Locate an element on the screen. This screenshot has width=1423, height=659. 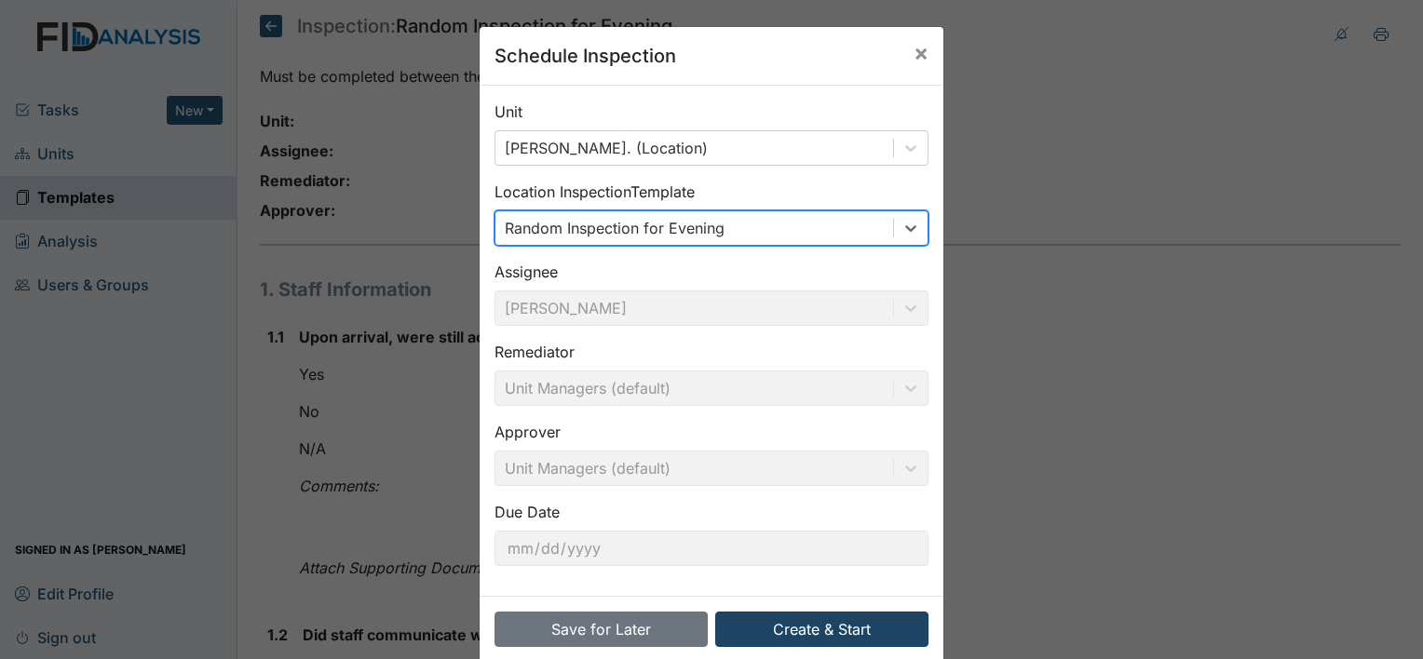
button: Create & Start is located at coordinates (822, 630).